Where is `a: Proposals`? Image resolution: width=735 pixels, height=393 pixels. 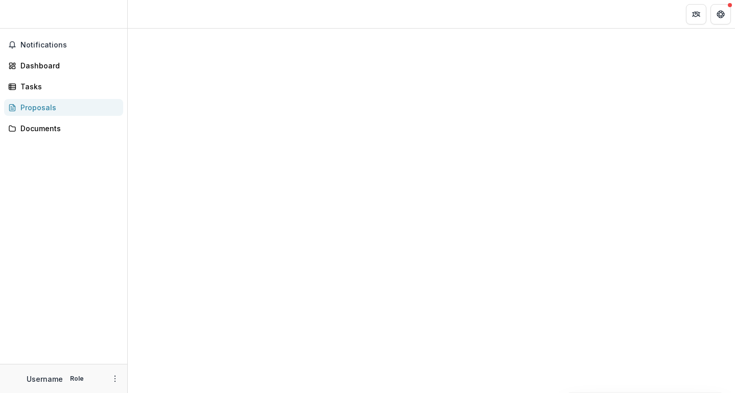
a: Proposals is located at coordinates (63, 107).